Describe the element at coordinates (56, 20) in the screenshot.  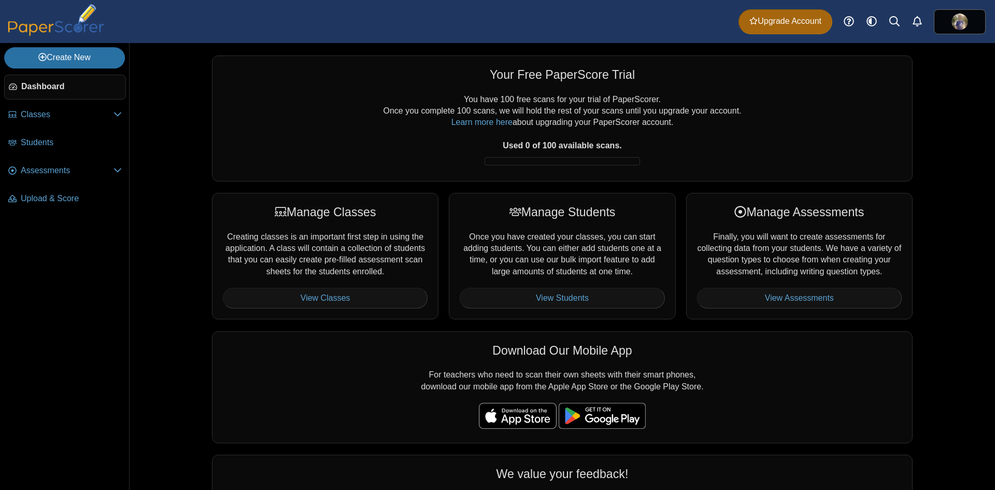
I see `img: PaperScorer` at that location.